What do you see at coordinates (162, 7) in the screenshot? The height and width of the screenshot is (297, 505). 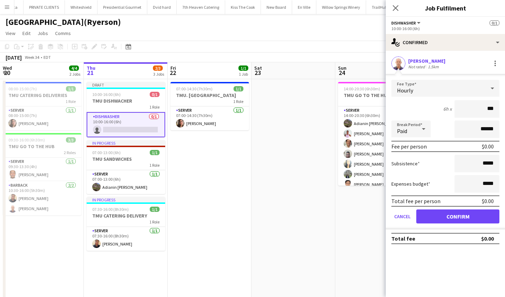 I see `button: Dvid hard` at bounding box center [162, 7].